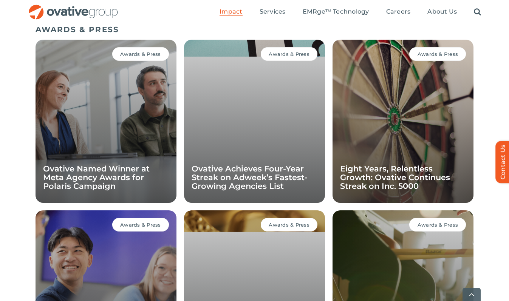 The width and height of the screenshot is (509, 301). Describe the element at coordinates (398, 12) in the screenshot. I see `a: Careers` at that location.